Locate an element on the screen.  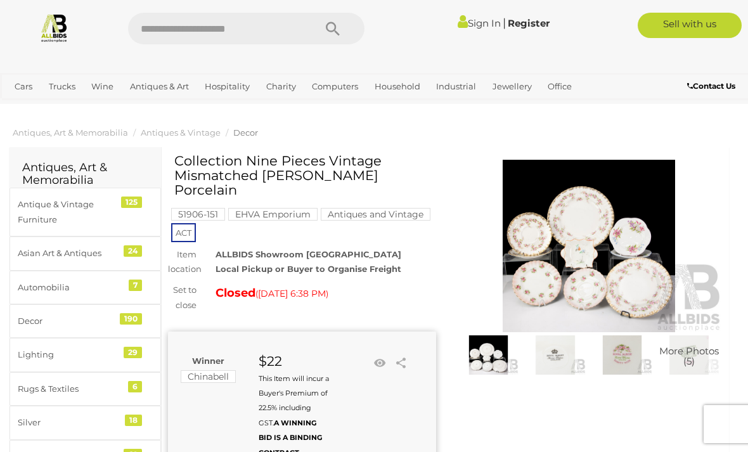
div: 29 is located at coordinates (133, 353).